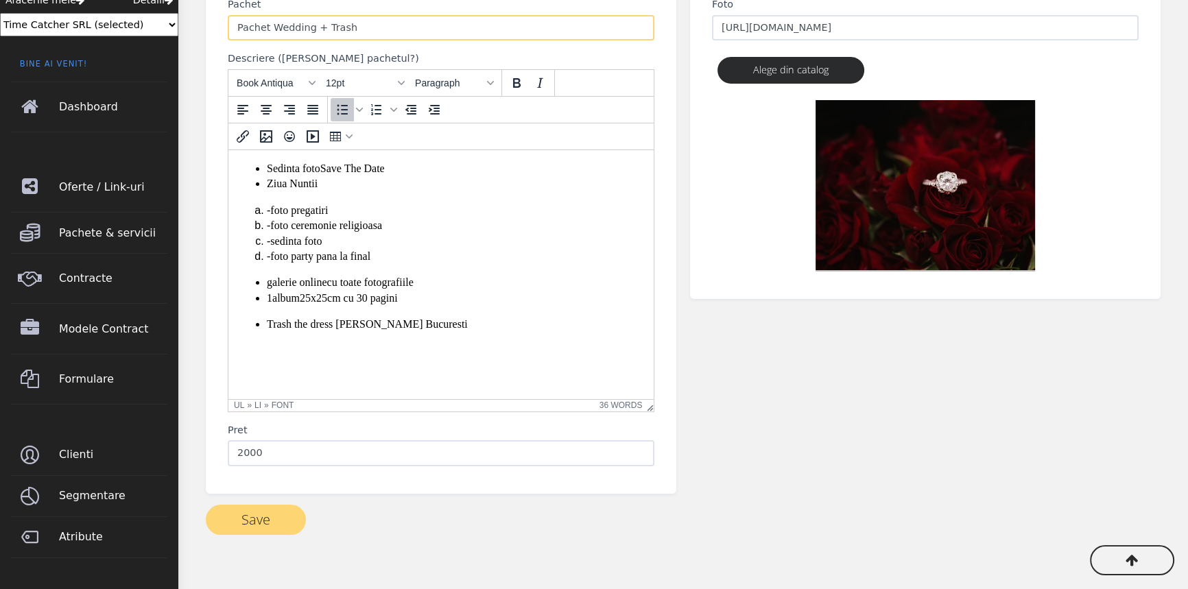 The image size is (1188, 589). What do you see at coordinates (411, 110) in the screenshot?
I see `button: Decrease indent` at bounding box center [411, 110].